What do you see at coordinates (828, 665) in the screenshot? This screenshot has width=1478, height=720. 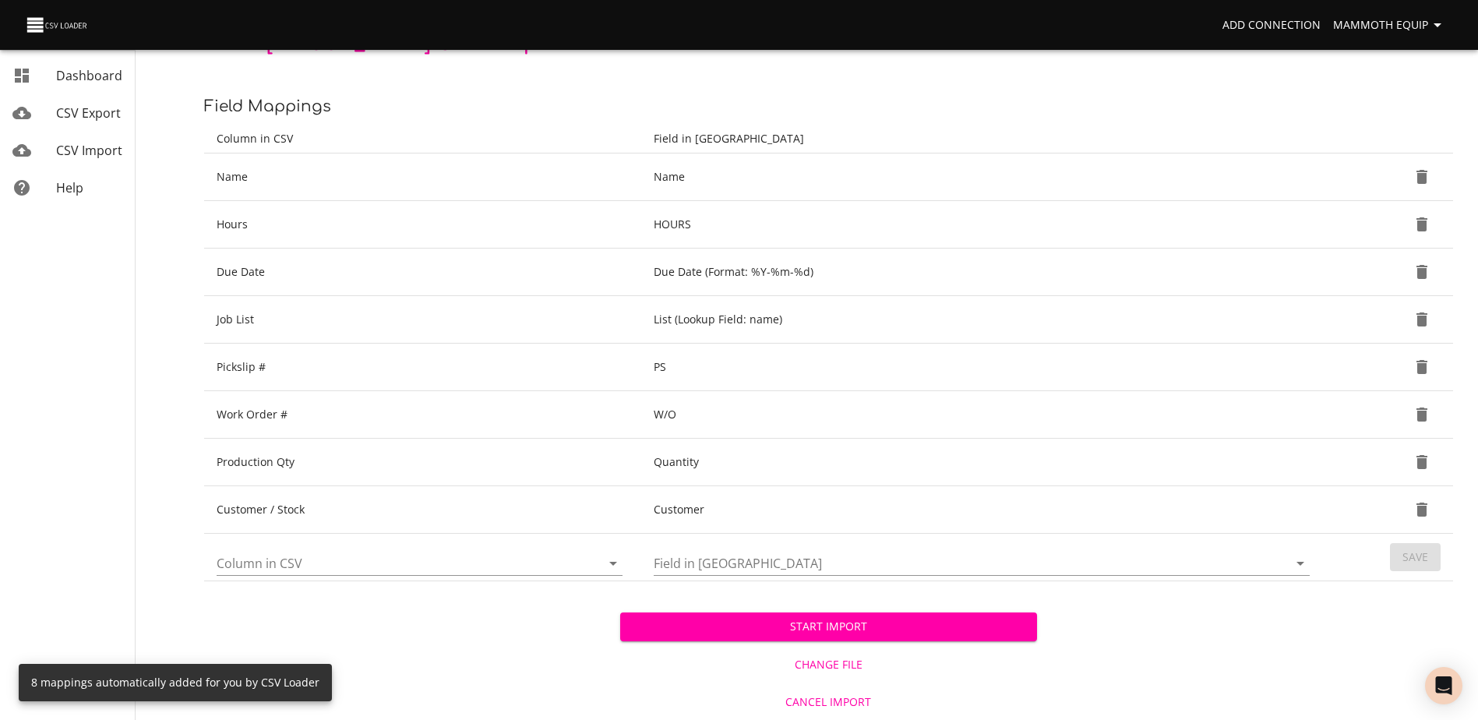 I see `span: Change File` at bounding box center [828, 665].